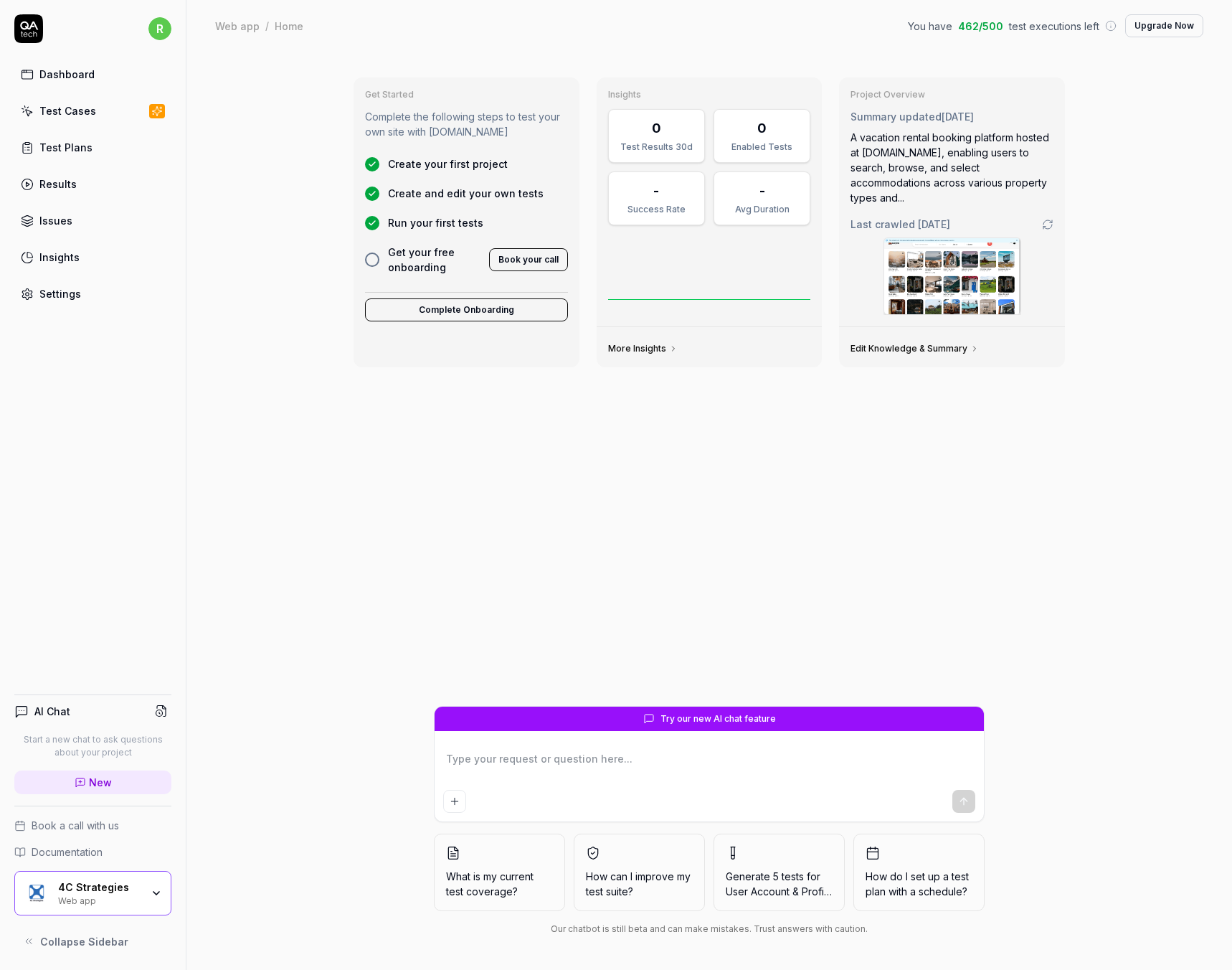 The height and width of the screenshot is (970, 1232). I want to click on span: Generate 5 tests for, so click(779, 884).